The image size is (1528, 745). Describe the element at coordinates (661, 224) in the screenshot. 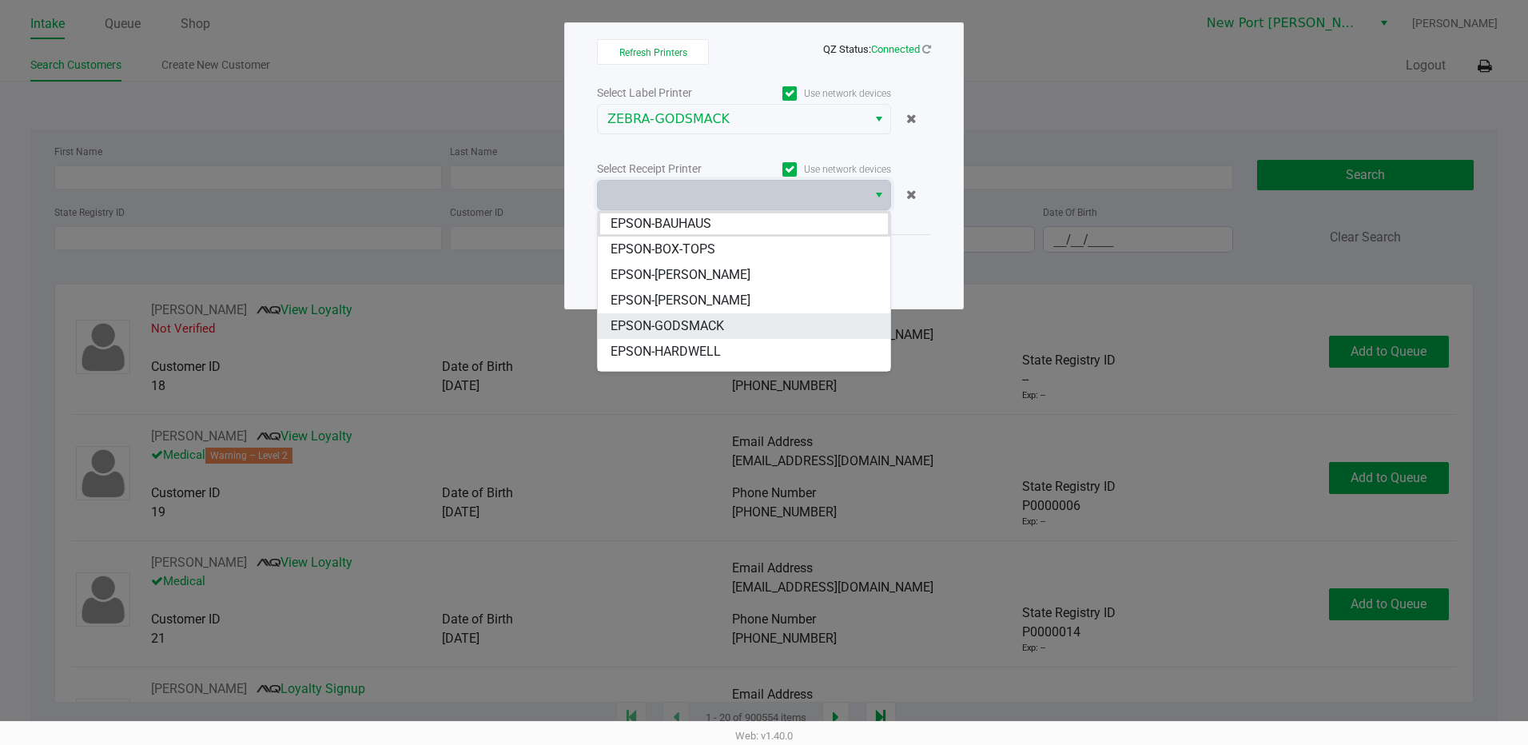

I see `span: EPSON-BAUHAUS` at that location.